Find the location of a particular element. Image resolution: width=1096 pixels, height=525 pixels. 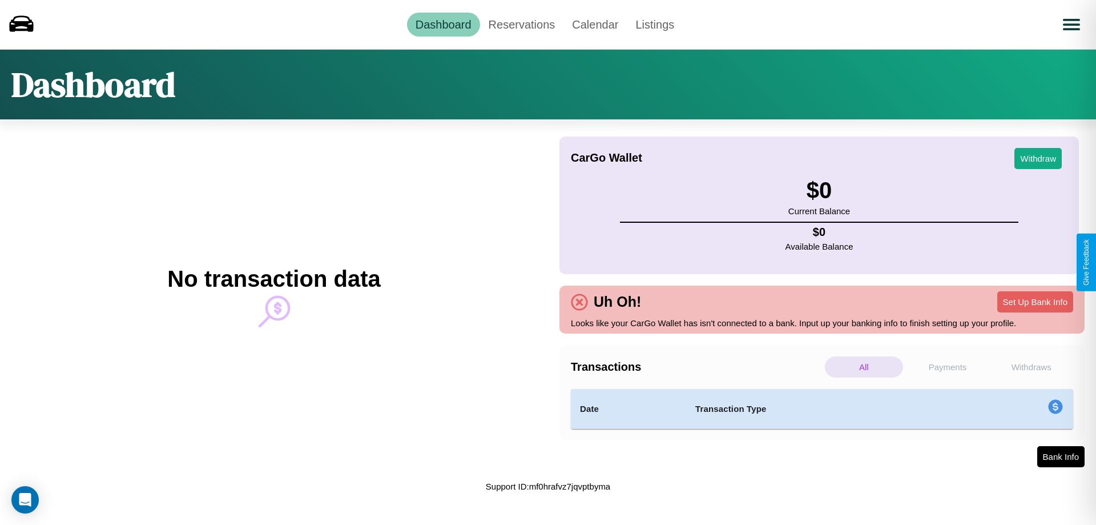

table: simple table is located at coordinates (822, 409).